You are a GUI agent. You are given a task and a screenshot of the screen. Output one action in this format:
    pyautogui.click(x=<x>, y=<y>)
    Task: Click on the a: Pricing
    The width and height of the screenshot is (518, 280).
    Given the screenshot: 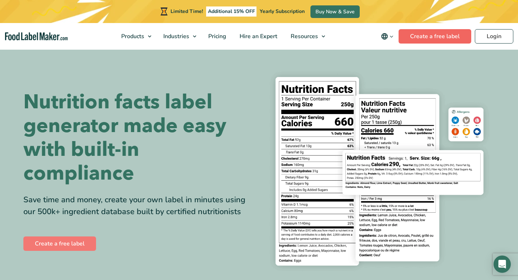 What is the action you would take?
    pyautogui.click(x=217, y=36)
    